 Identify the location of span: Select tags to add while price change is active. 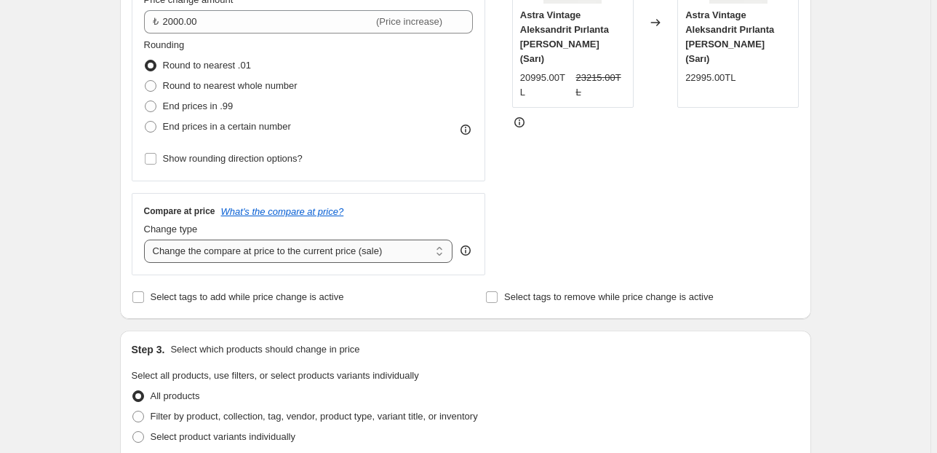
(247, 296).